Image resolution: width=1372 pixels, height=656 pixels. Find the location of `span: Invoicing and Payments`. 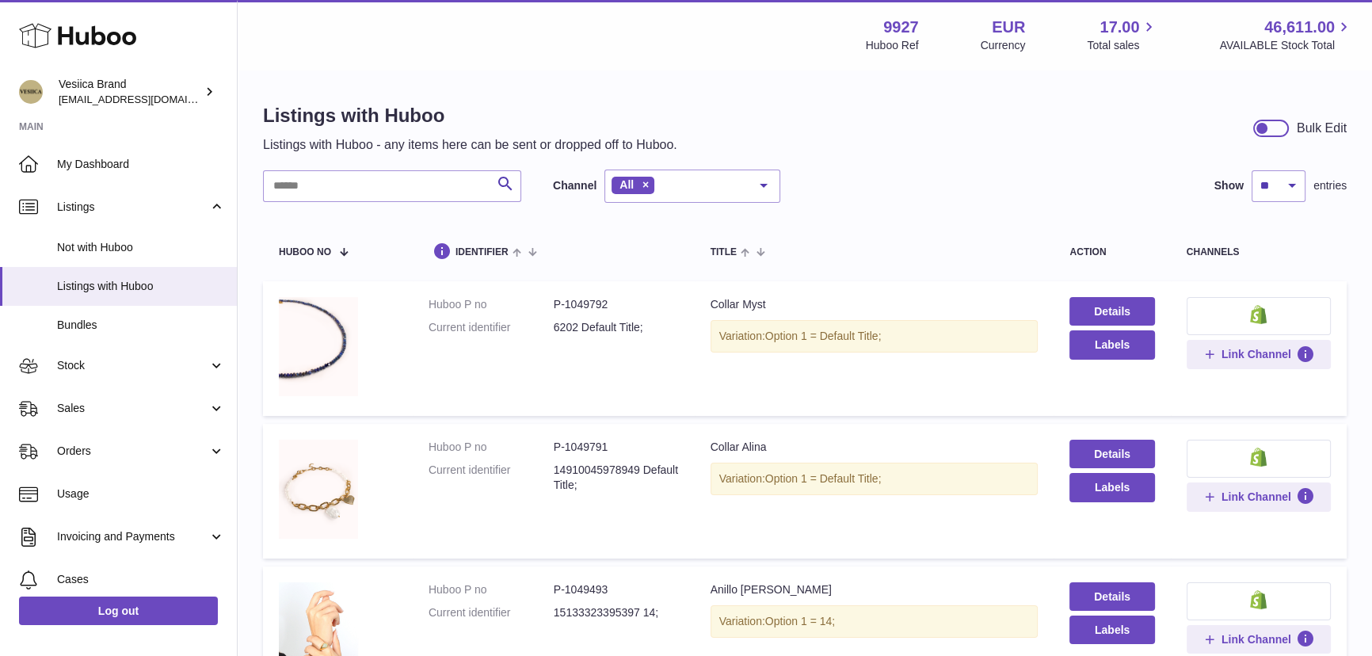

span: Invoicing and Payments is located at coordinates (132, 536).